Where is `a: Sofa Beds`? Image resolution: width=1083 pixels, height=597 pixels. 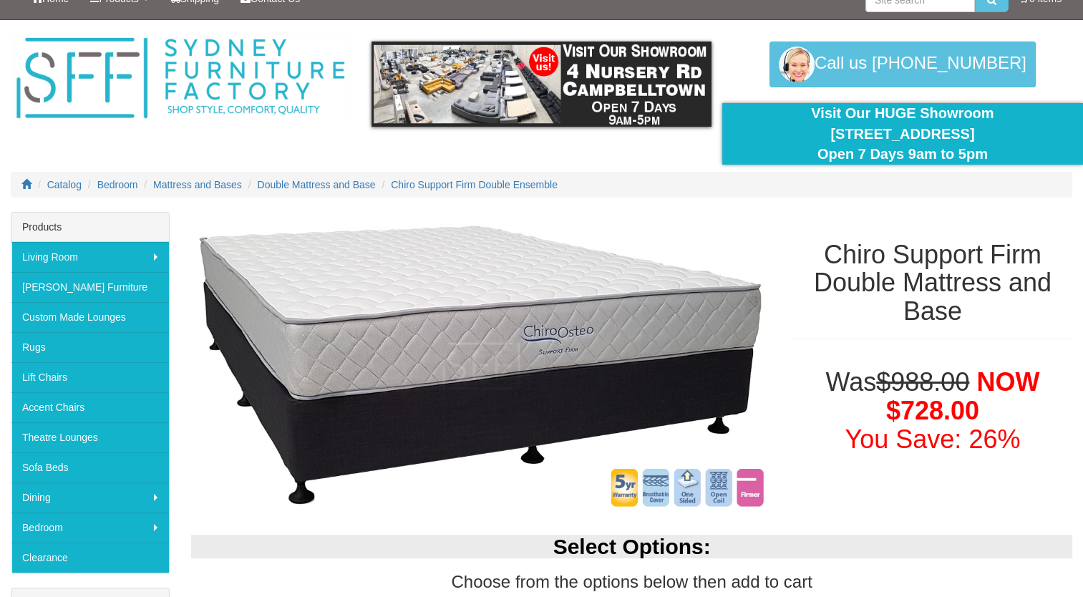
a: Sofa Beds is located at coordinates (90, 468).